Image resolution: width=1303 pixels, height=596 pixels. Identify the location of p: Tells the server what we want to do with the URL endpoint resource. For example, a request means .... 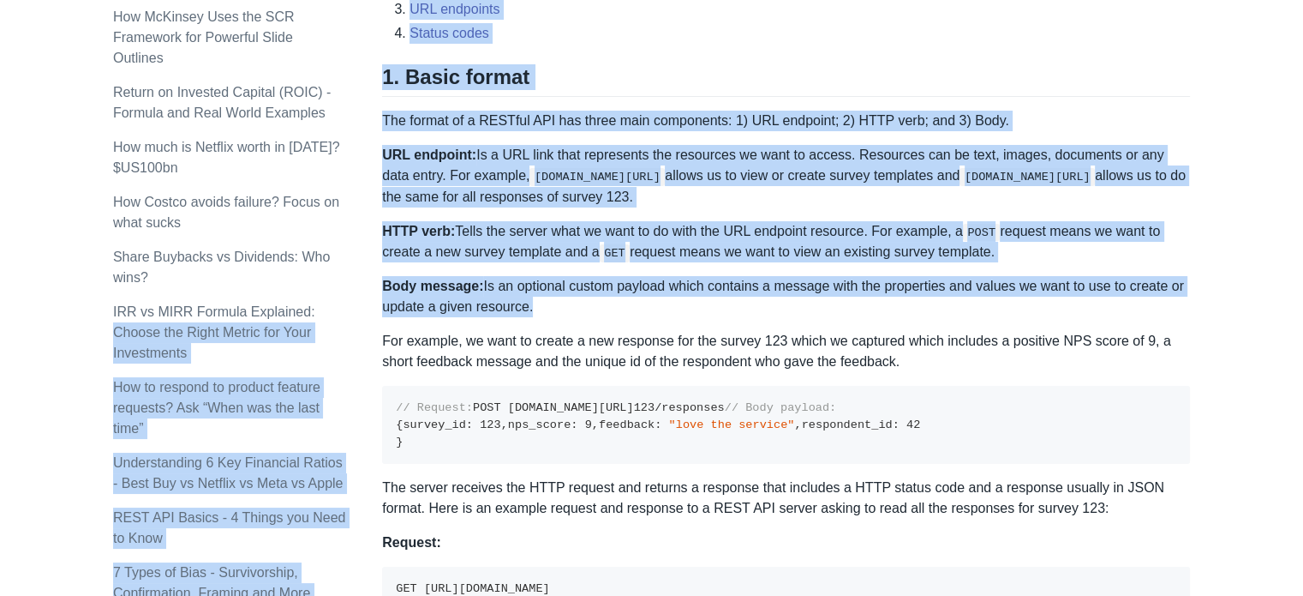
(786, 242).